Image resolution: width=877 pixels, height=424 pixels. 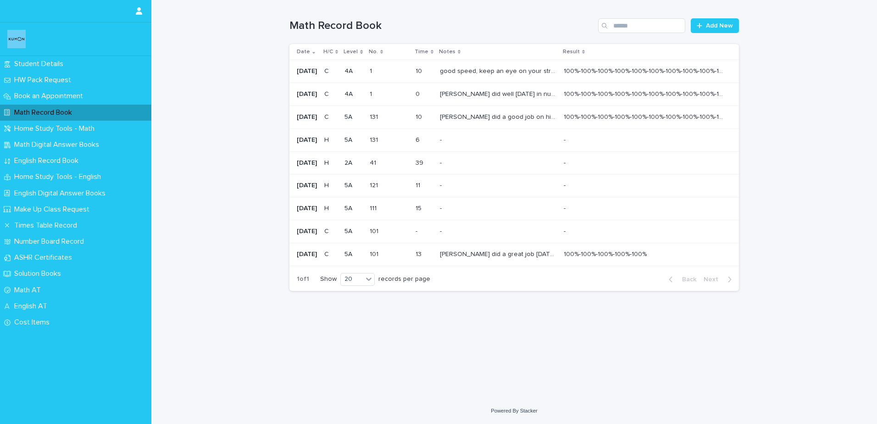 What do you see at coordinates (47, 225) in the screenshot?
I see `p: Times Table Record` at bounding box center [47, 225].